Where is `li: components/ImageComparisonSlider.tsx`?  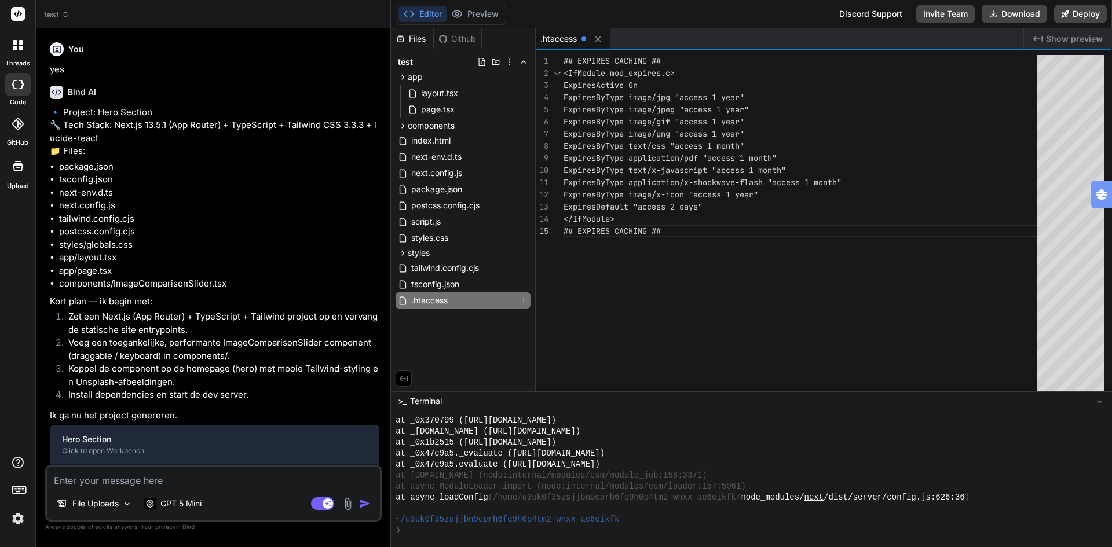
li: components/ImageComparisonSlider.tsx is located at coordinates (219, 284).